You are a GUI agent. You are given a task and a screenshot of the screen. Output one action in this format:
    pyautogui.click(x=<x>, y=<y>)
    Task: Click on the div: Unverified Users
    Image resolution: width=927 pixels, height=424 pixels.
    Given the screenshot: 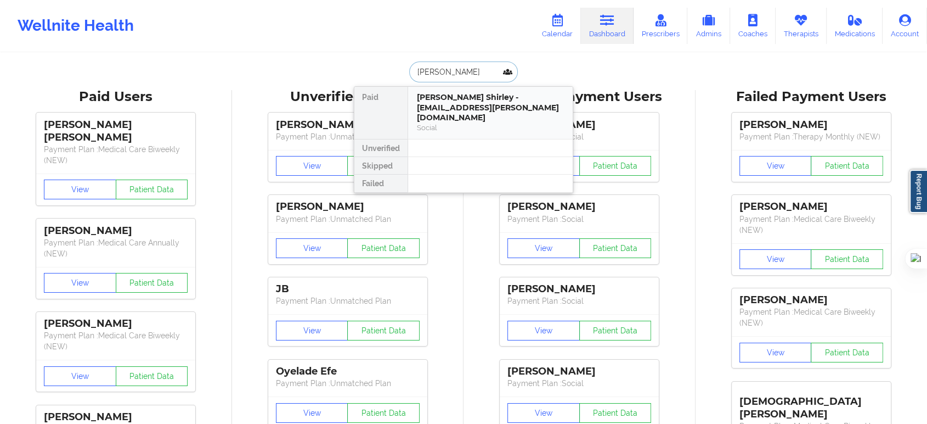 What is the action you would take?
    pyautogui.click(x=348, y=97)
    